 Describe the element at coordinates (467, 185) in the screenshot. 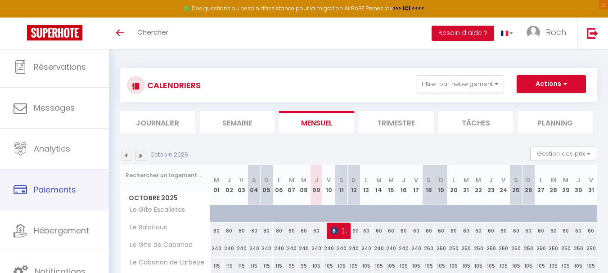

I see `th: 21` at that location.